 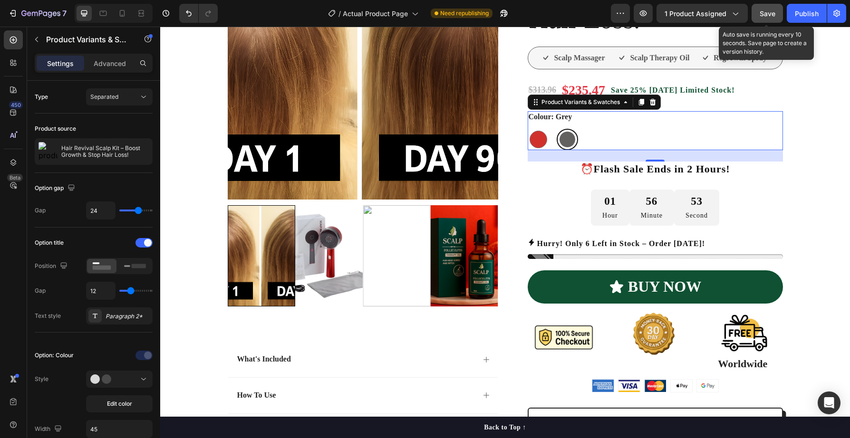 I want to click on div: Back to Top ↑, so click(x=345, y=401).